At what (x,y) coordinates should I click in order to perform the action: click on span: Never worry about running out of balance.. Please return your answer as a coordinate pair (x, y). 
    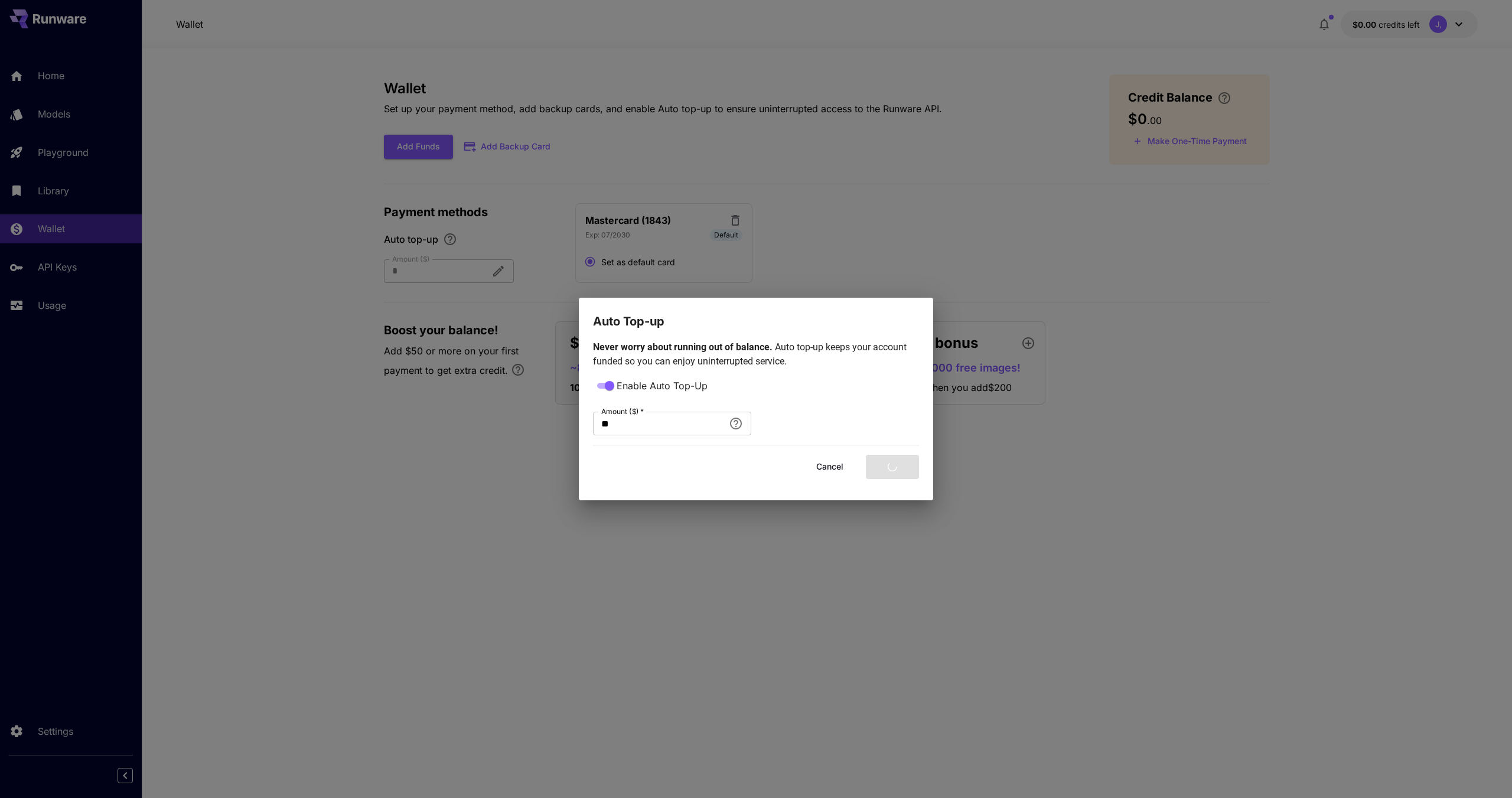
    Looking at the image, I should click on (684, 347).